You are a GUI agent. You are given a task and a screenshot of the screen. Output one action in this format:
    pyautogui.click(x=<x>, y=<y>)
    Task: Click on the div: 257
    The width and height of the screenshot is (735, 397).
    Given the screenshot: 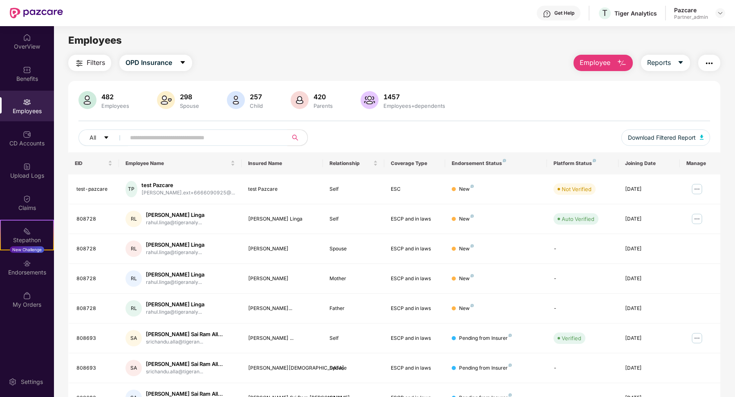 What is the action you would take?
    pyautogui.click(x=256, y=97)
    